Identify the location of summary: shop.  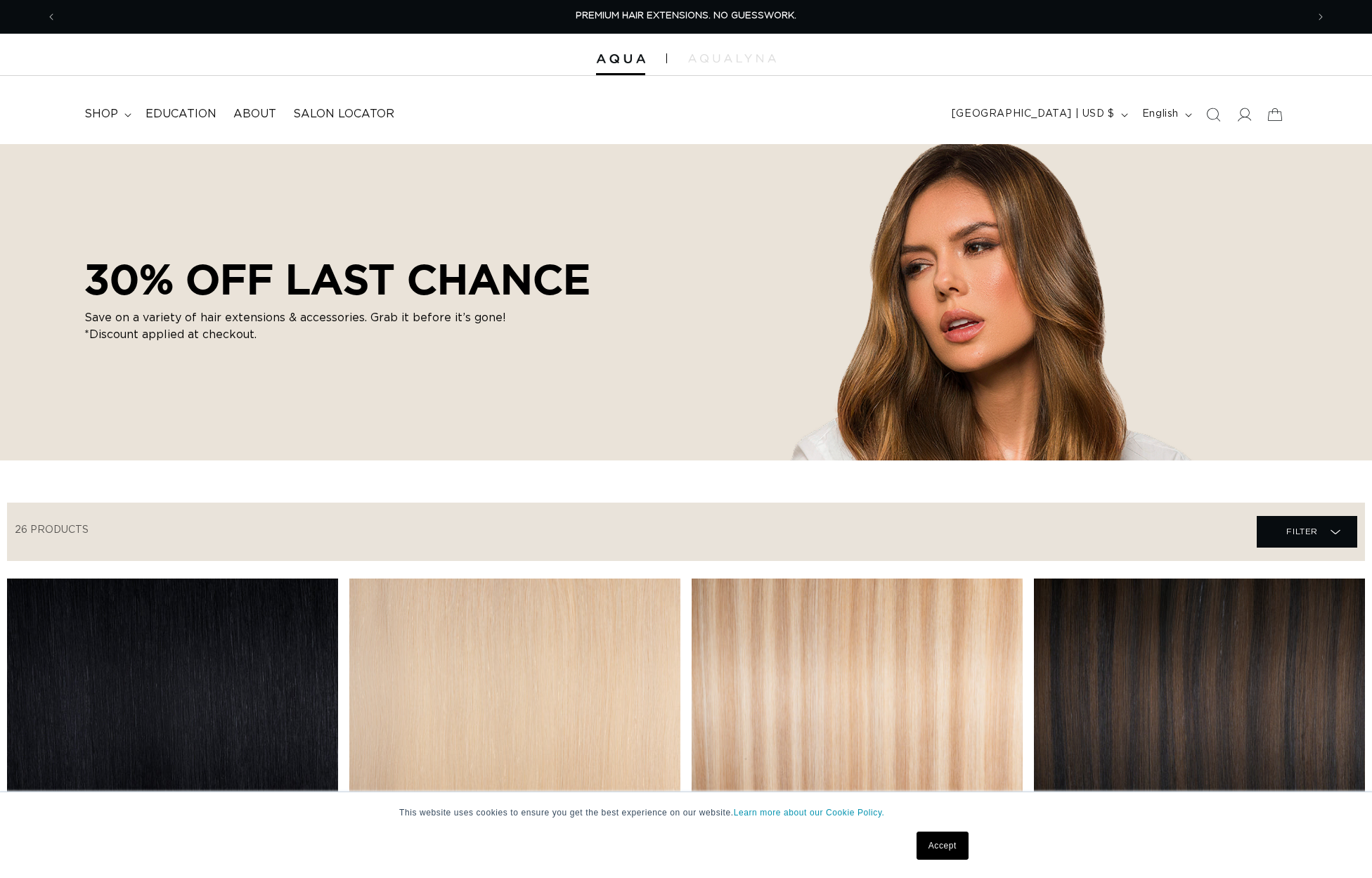
(107, 113).